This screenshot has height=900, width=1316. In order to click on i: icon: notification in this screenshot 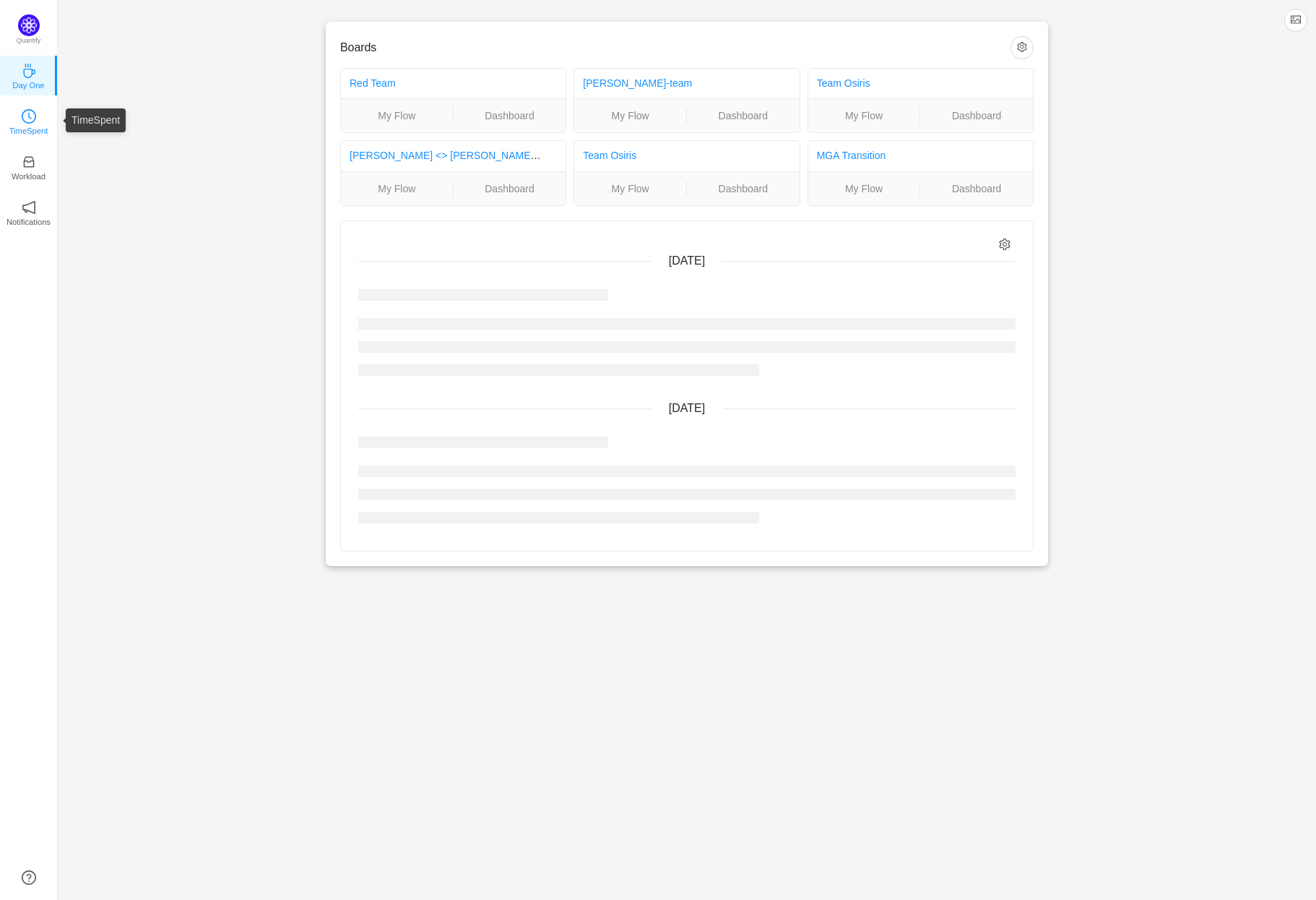, I will do `click(29, 207)`.